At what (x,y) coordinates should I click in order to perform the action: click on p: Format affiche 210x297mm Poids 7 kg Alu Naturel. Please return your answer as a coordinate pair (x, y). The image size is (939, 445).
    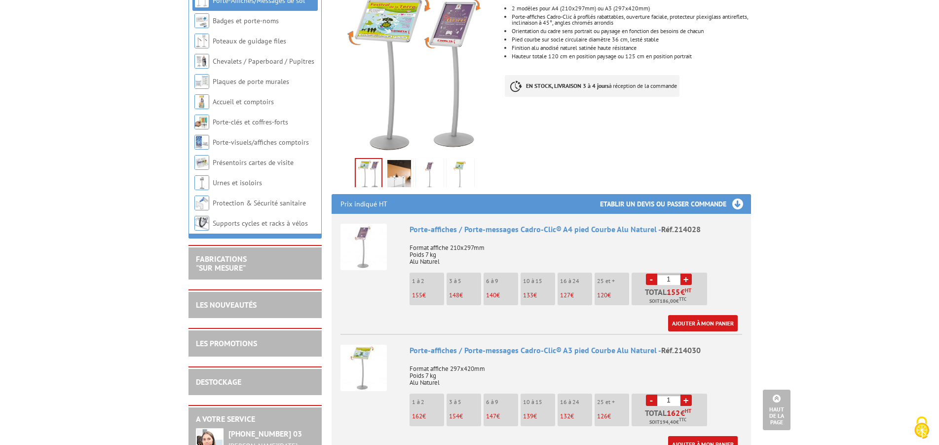
    Looking at the image, I should click on (576, 251).